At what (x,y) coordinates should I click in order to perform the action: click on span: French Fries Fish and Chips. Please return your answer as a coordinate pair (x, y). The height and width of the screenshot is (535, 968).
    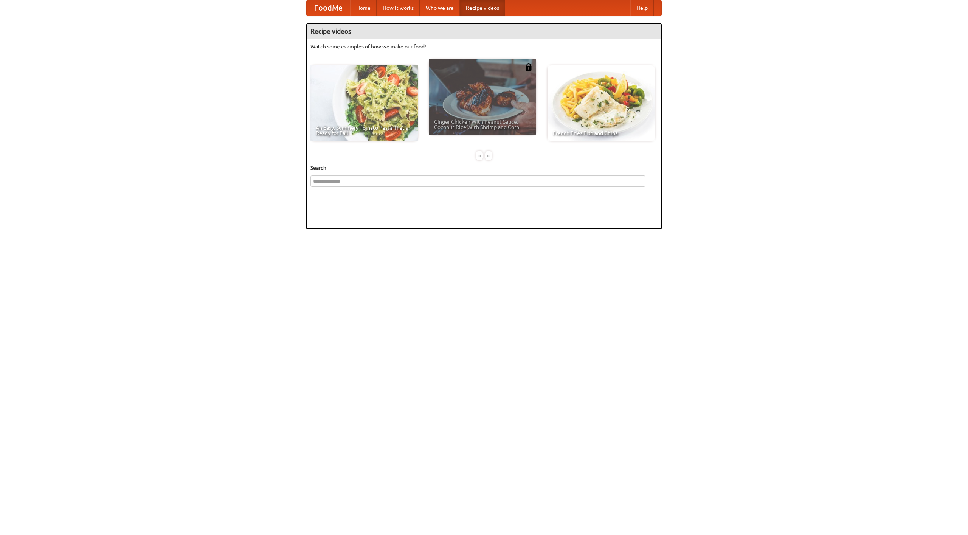
    Looking at the image, I should click on (601, 133).